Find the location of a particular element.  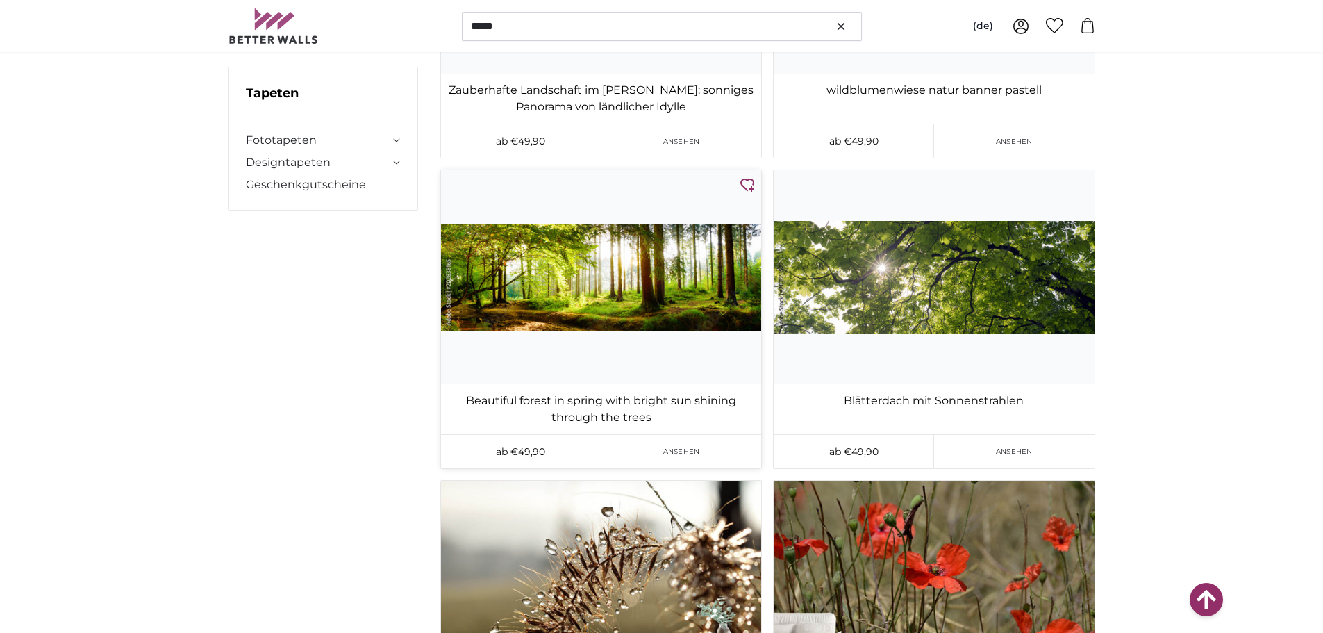

summary: Fototapeten is located at coordinates (324, 140).